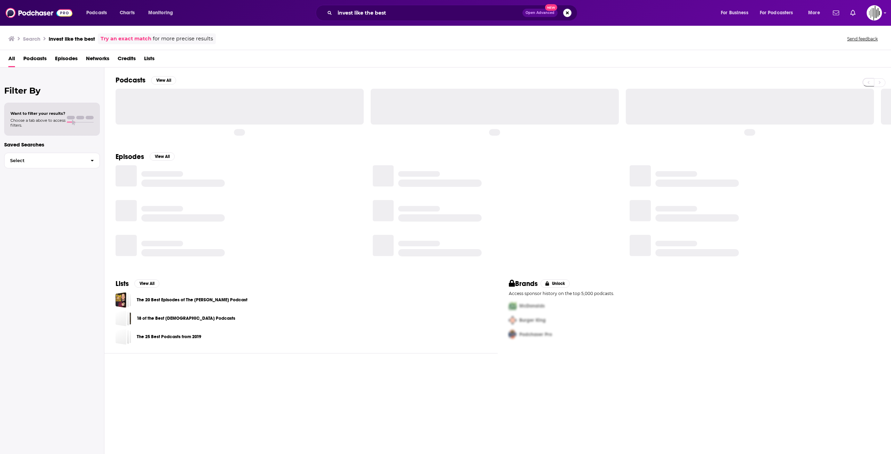  I want to click on h2: Podcasts, so click(130, 80).